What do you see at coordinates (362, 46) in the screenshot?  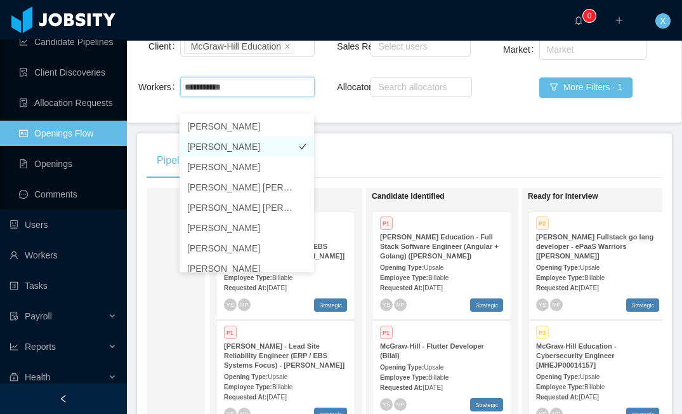 I see `label: Sales Rep` at bounding box center [362, 46].